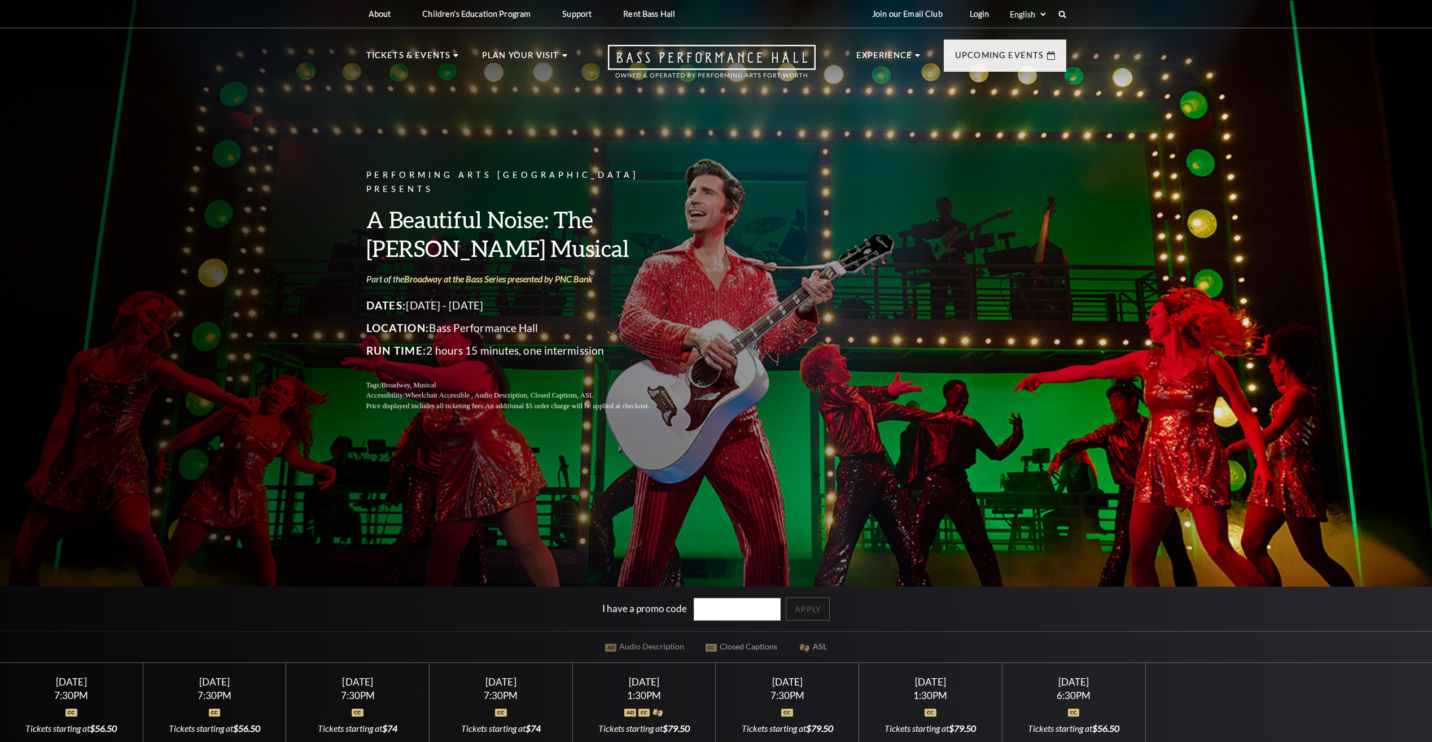  What do you see at coordinates (521, 395) in the screenshot?
I see `p: Accessibility:` at bounding box center [521, 395].